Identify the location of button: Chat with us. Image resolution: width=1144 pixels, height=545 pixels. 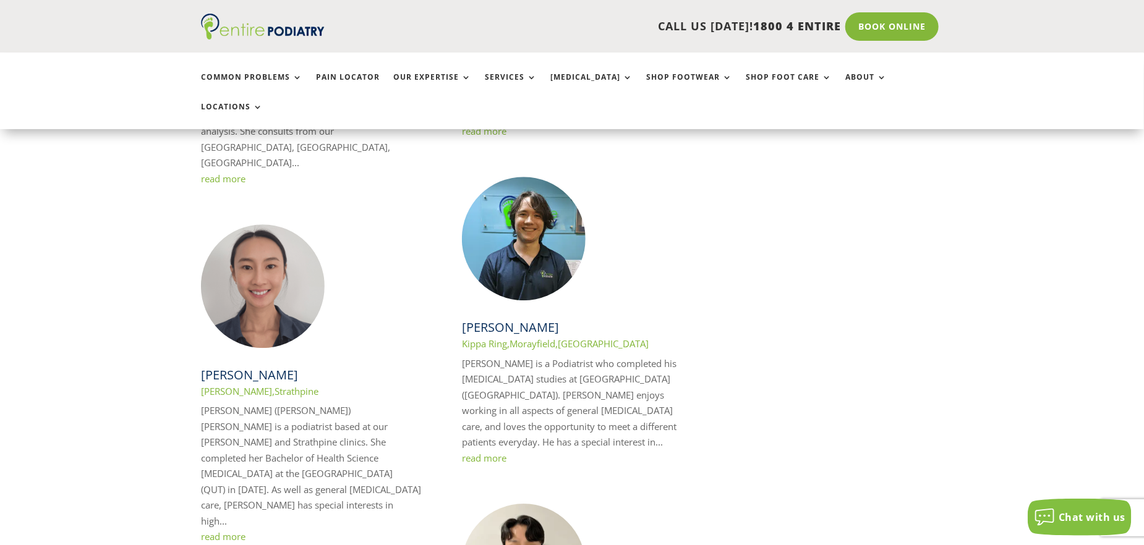
(1080, 518).